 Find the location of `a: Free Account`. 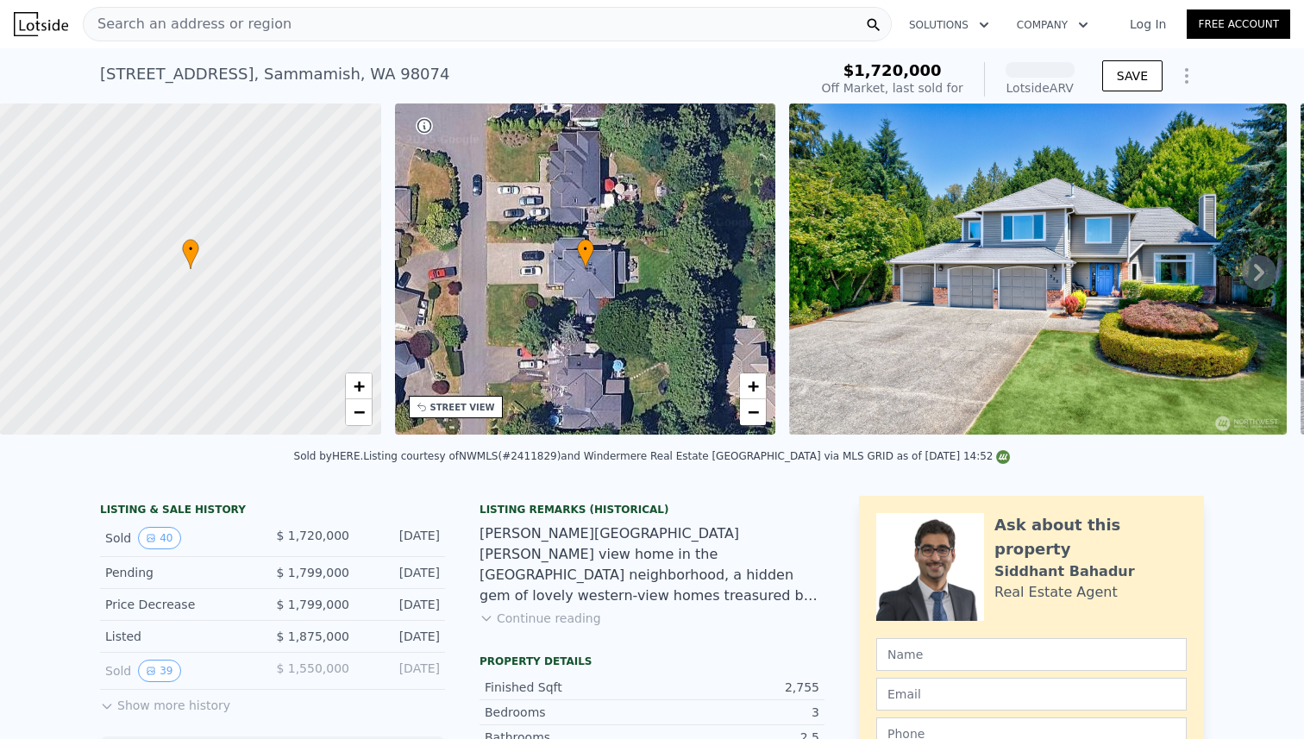

a: Free Account is located at coordinates (1239, 24).